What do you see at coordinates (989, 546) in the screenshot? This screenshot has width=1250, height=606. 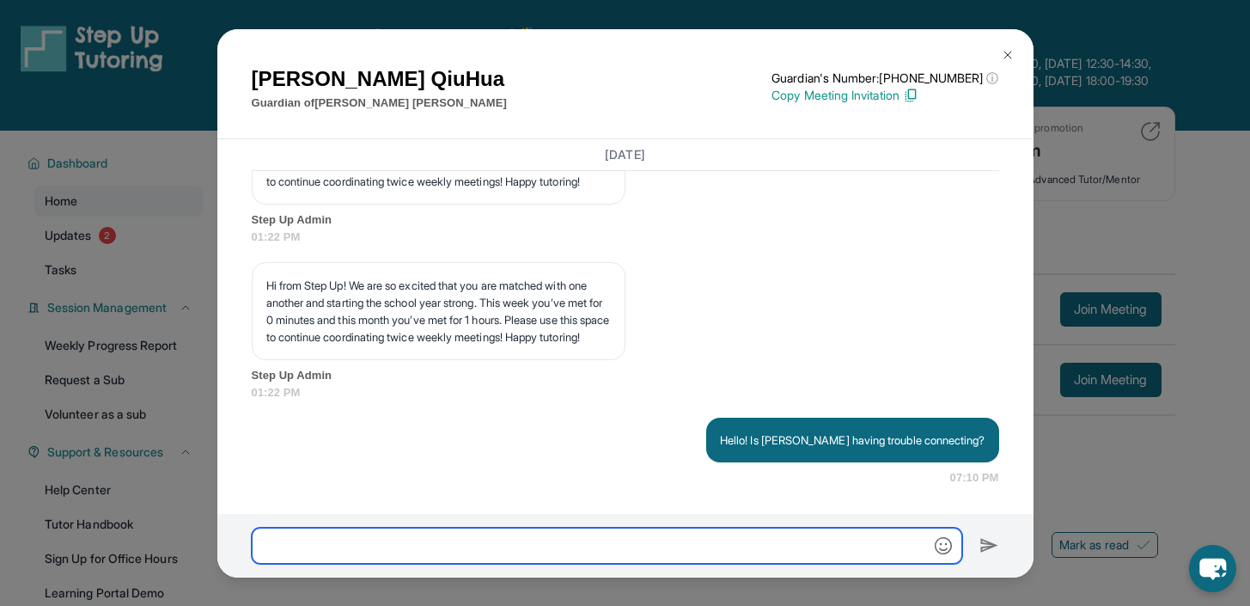 I see `img: Send icon` at bounding box center [989, 546].